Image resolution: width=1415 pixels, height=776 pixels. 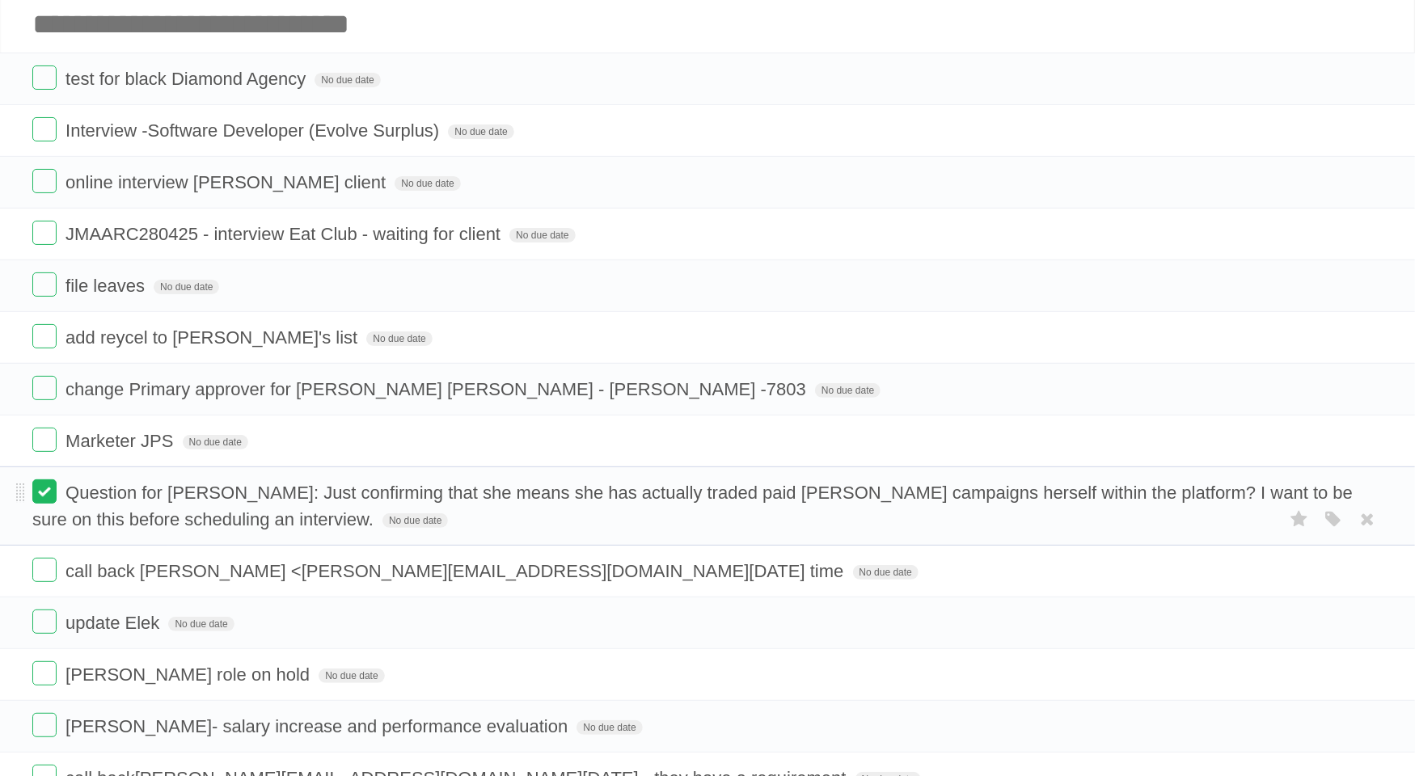 I want to click on span: update Elek, so click(x=114, y=623).